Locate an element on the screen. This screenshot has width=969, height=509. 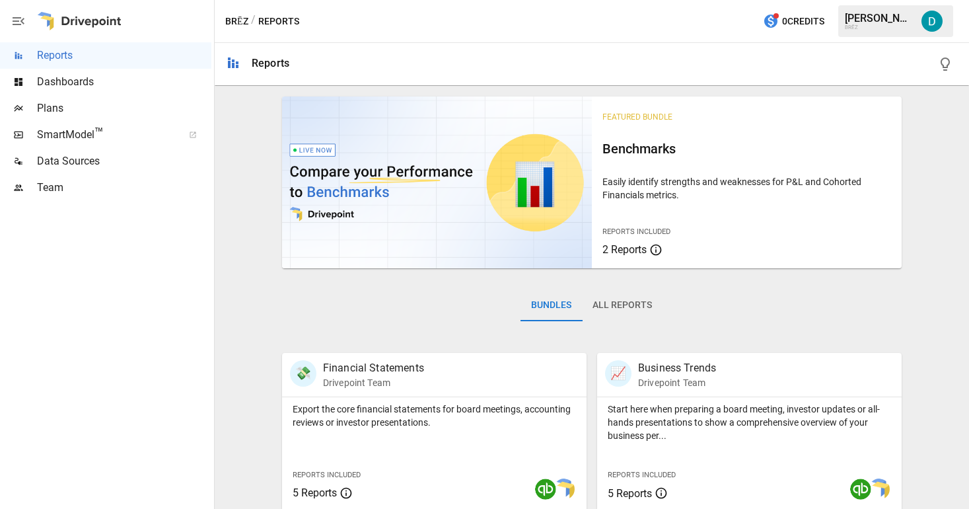
span: Reports is located at coordinates (124, 55).